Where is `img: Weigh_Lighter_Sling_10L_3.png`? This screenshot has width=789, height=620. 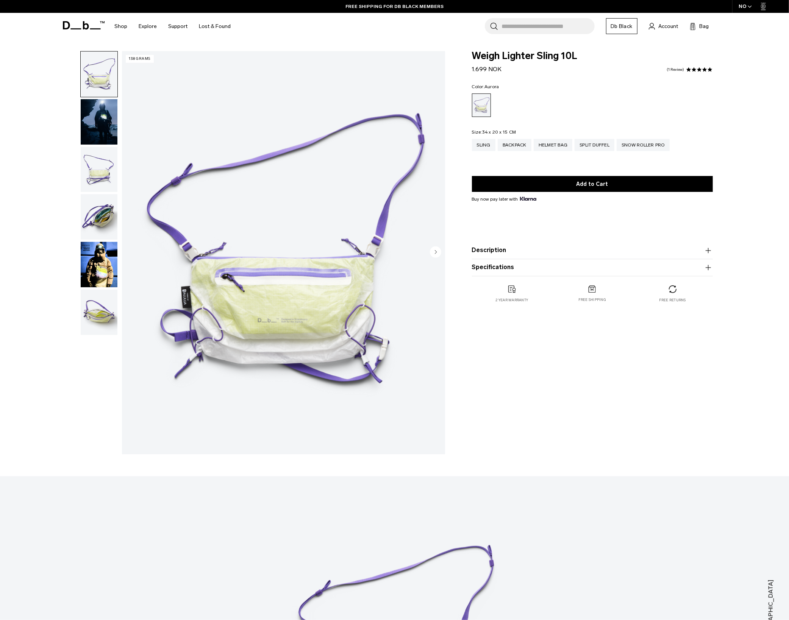 img: Weigh_Lighter_Sling_10L_3.png is located at coordinates (99, 217).